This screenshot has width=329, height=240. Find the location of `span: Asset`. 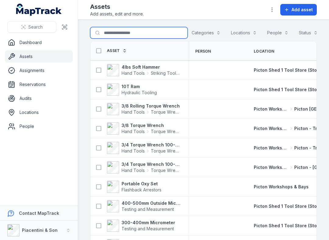

span: Asset is located at coordinates (113, 51).